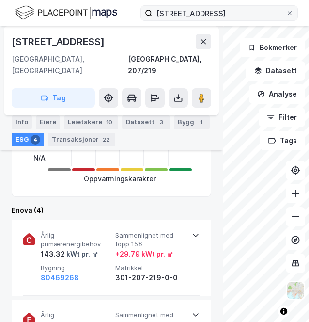 This screenshot has height=322, width=309. Describe the element at coordinates (272, 48) in the screenshot. I see `button: Bokmerker` at that location.